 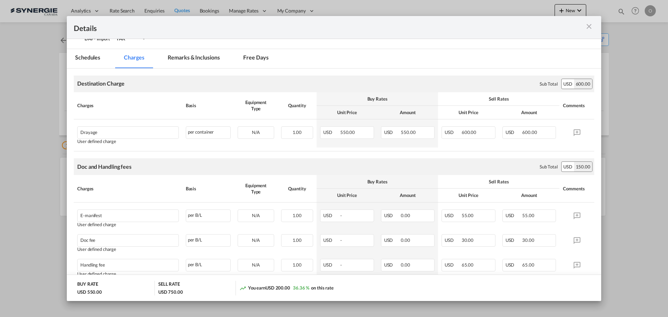 I want to click on md-tab-item: Remarks & Inclusions, so click(x=193, y=58).